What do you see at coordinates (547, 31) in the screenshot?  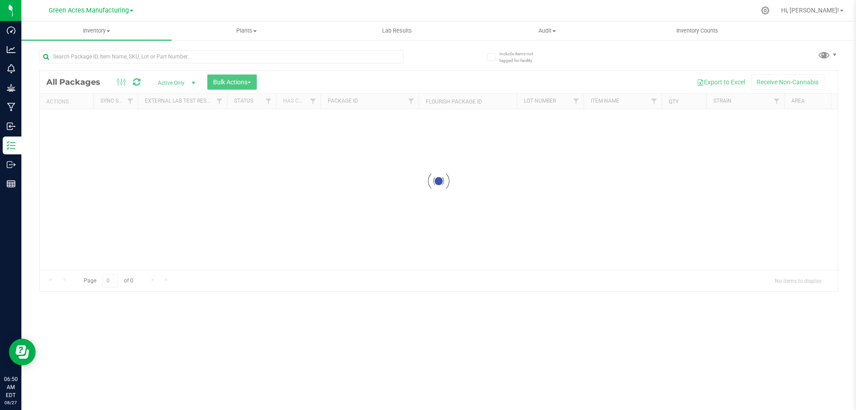 I see `a: Audit` at bounding box center [547, 31].